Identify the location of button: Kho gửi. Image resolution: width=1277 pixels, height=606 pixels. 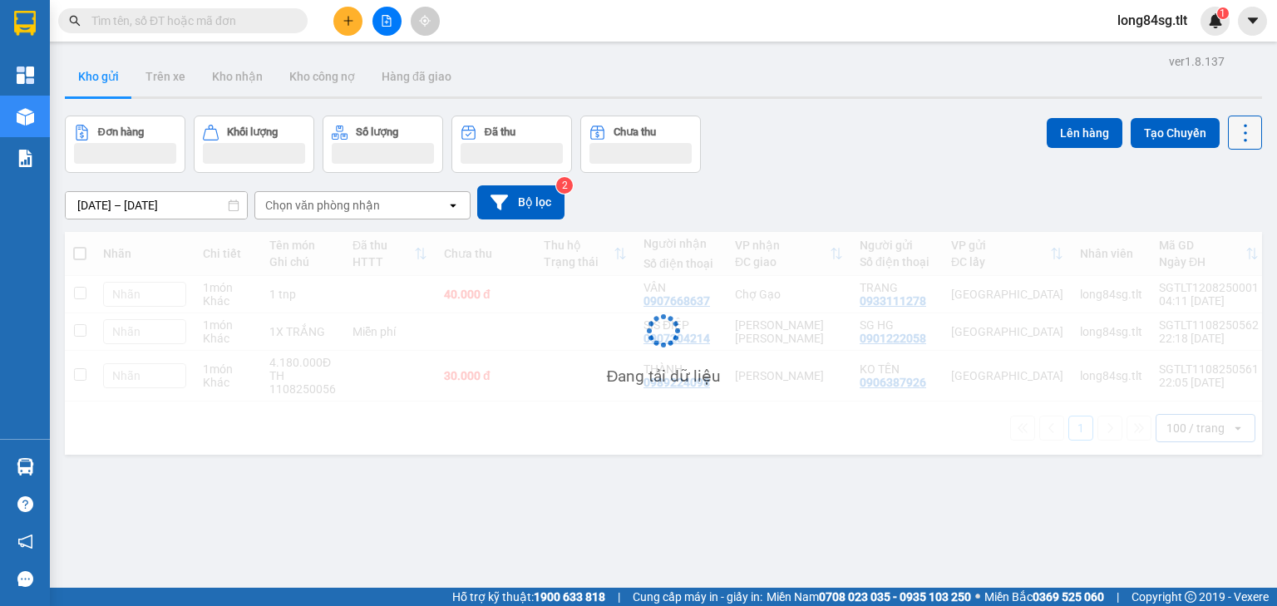
(98, 76).